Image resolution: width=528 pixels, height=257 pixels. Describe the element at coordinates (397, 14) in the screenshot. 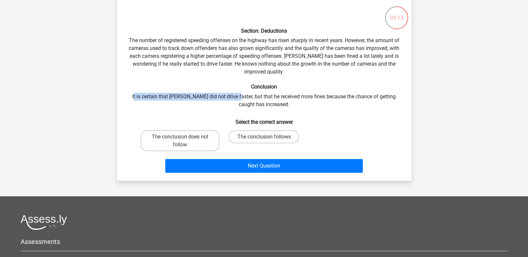

I see `div: 03:13` at that location.